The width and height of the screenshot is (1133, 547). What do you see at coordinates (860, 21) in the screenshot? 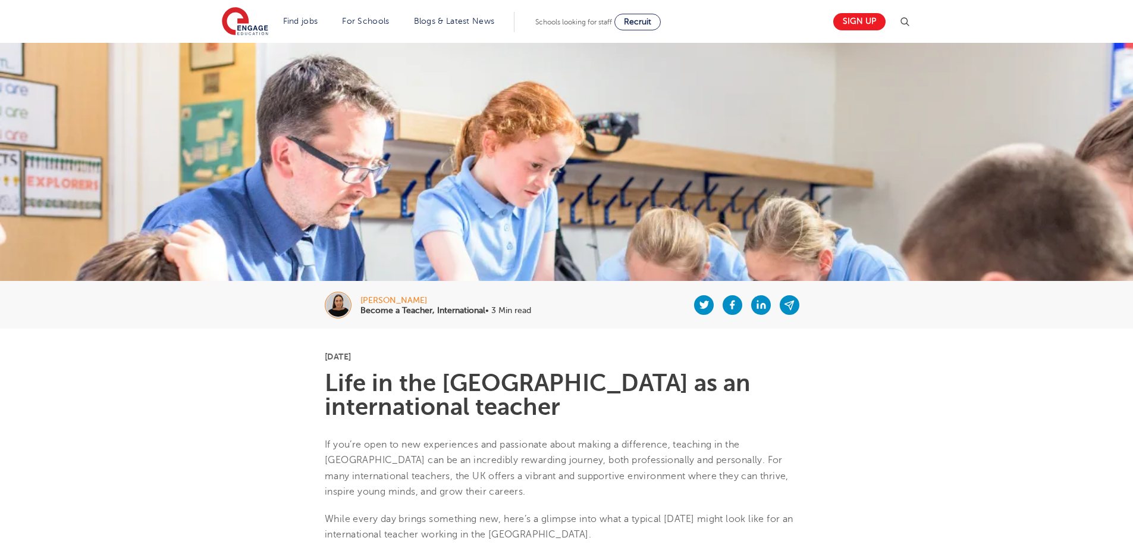
I see `a: Sign up` at bounding box center [860, 21].